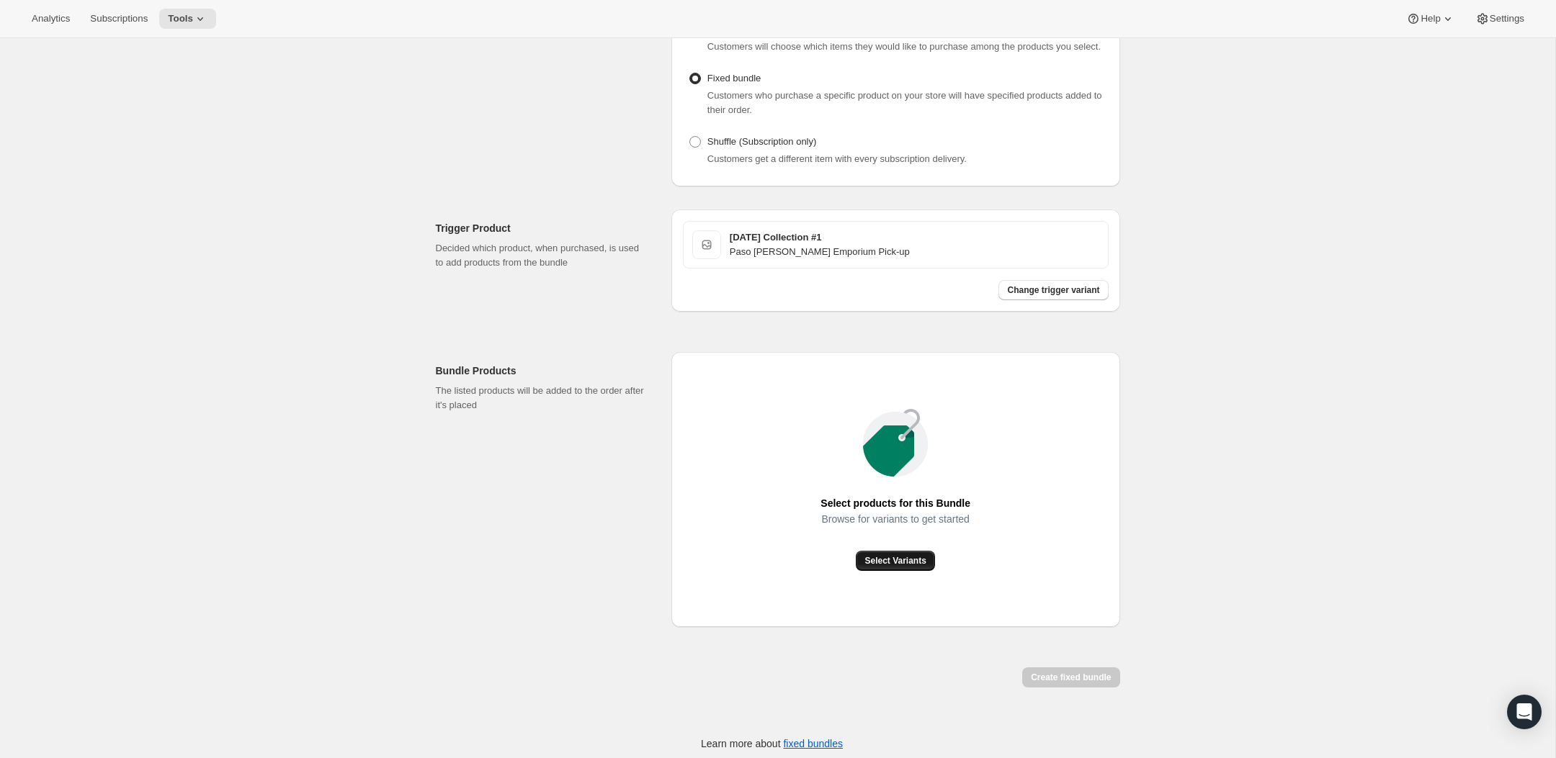 This screenshot has height=758, width=1556. Describe the element at coordinates (895, 519) in the screenshot. I see `span: Browse for variants to get started` at that location.